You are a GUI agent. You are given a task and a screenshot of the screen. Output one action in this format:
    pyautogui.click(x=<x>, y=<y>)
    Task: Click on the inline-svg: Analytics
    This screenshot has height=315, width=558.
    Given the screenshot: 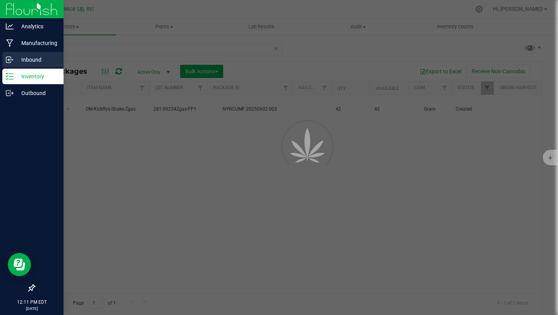 What is the action you would take?
    pyautogui.click(x=10, y=26)
    